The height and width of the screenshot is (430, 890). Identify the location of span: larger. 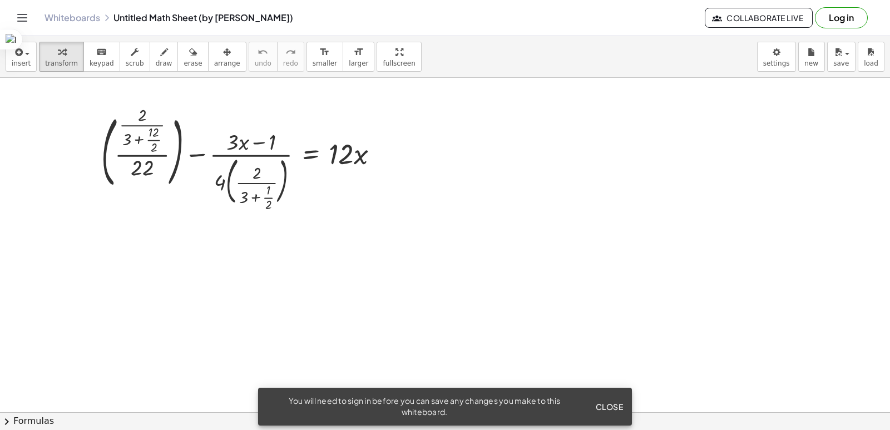
(358, 63).